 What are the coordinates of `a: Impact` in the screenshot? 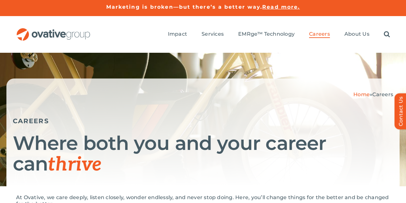 It's located at (178, 34).